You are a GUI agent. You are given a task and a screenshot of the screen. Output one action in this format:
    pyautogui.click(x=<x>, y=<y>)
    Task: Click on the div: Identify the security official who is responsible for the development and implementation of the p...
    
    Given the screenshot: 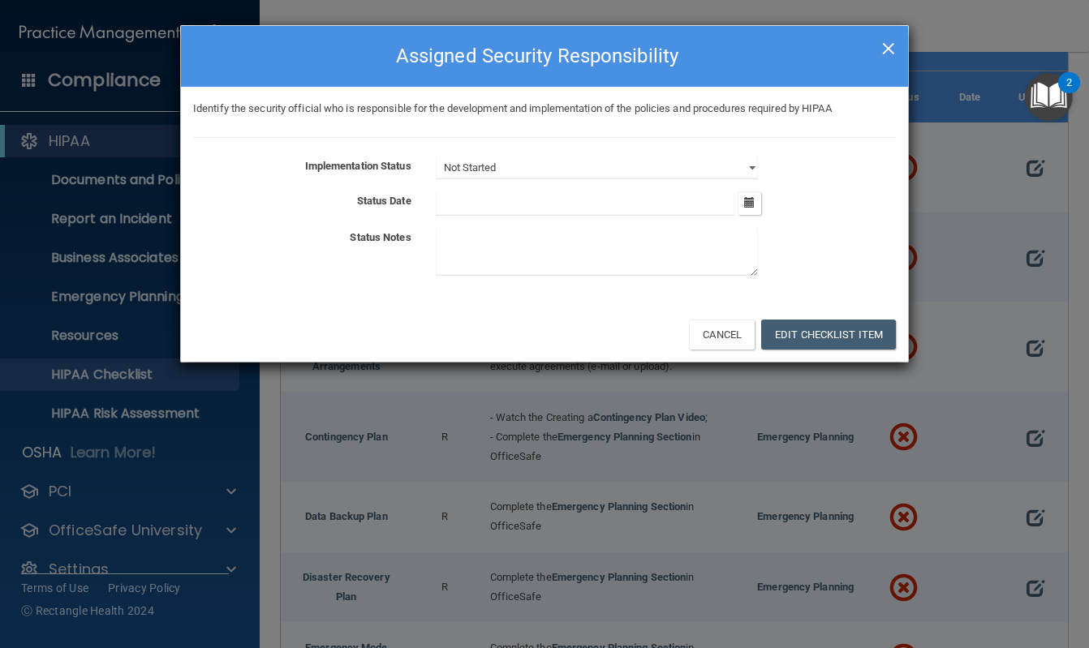 What is the action you would take?
    pyautogui.click(x=544, y=109)
    